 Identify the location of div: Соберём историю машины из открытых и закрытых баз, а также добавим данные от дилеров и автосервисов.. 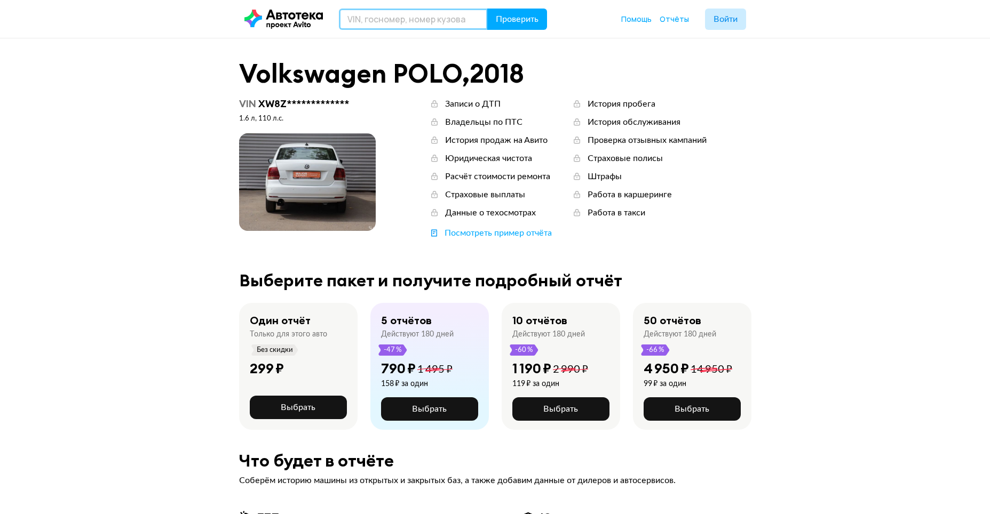
(495, 481).